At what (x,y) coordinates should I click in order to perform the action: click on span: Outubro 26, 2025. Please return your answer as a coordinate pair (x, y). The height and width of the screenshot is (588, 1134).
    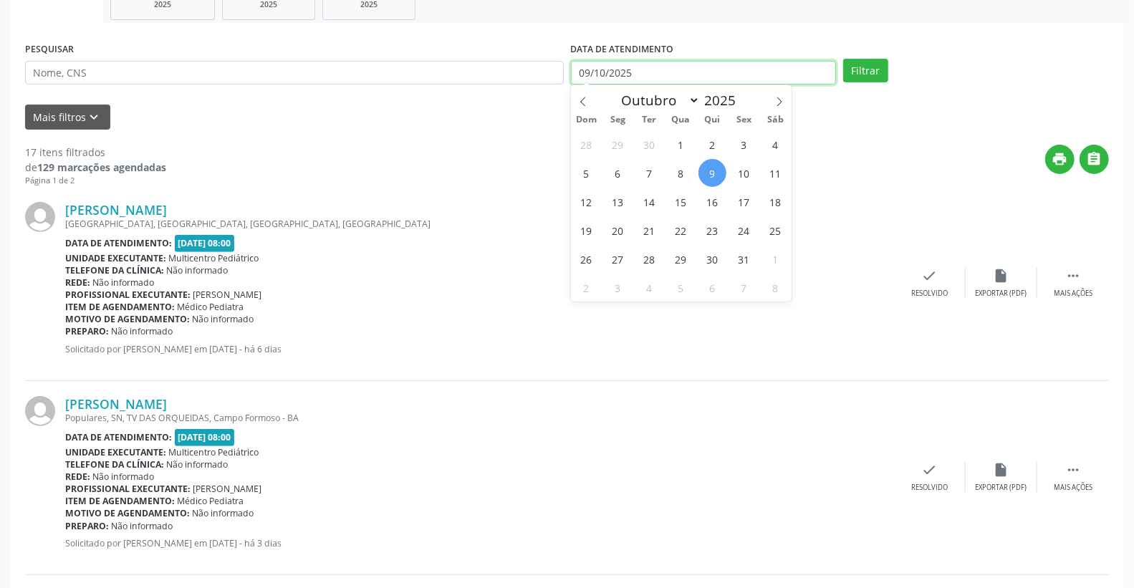
    Looking at the image, I should click on (586, 259).